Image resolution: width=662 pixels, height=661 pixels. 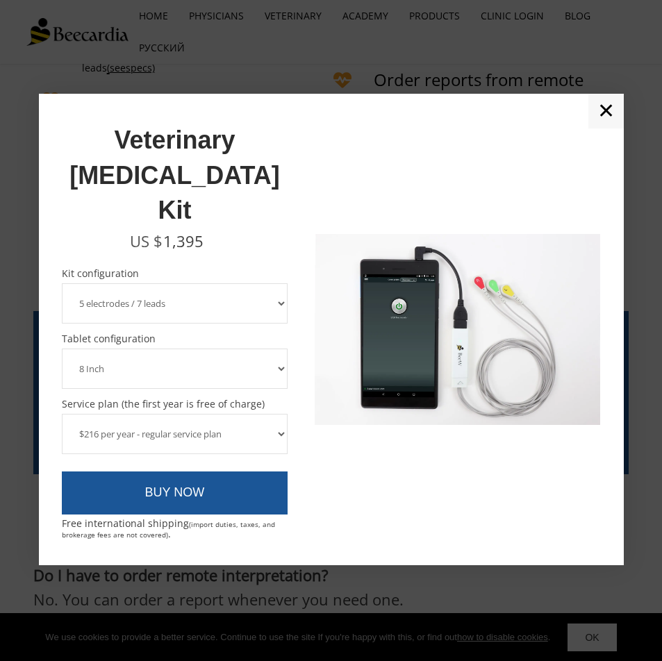 I want to click on span: Service plan (the first year is free of charge), so click(x=175, y=404).